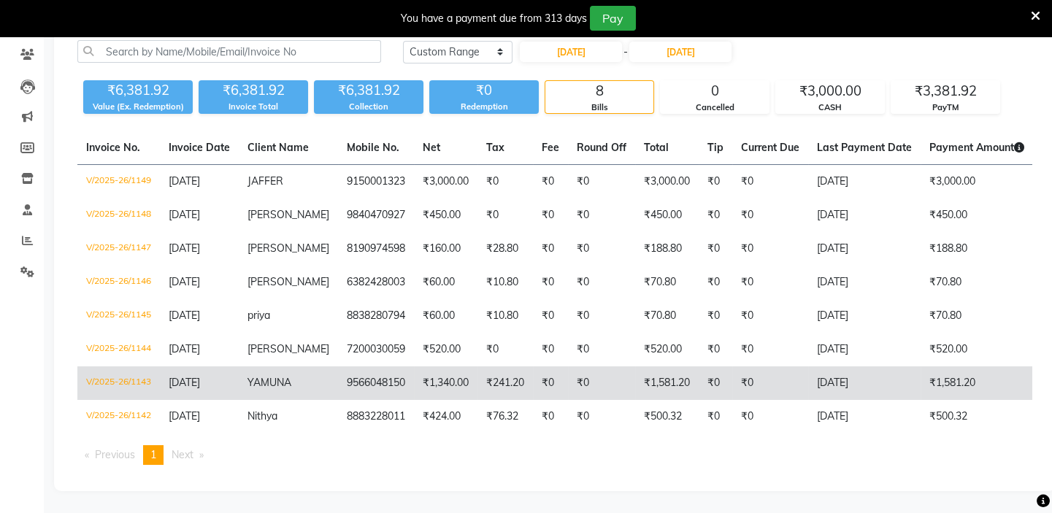  I want to click on div: Cancelled, so click(715, 107).